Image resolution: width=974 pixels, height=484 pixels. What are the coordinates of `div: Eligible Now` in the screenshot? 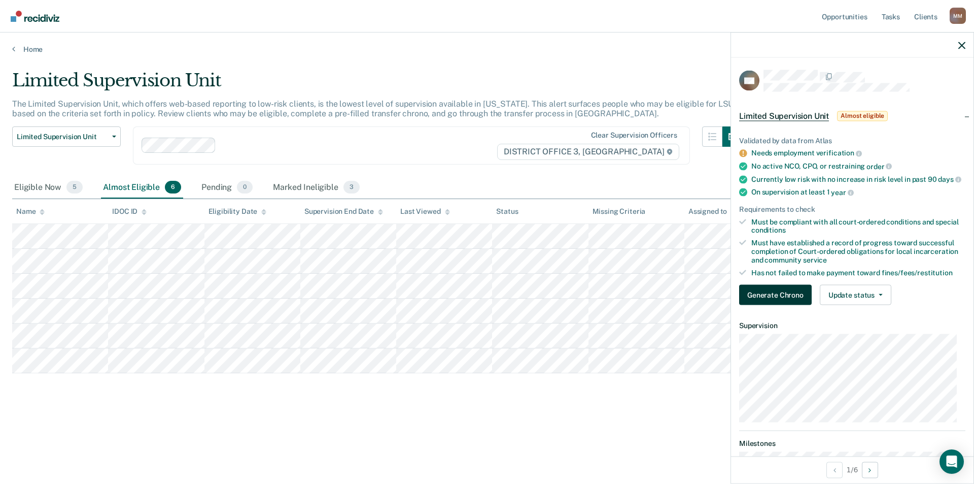 It's located at (48, 188).